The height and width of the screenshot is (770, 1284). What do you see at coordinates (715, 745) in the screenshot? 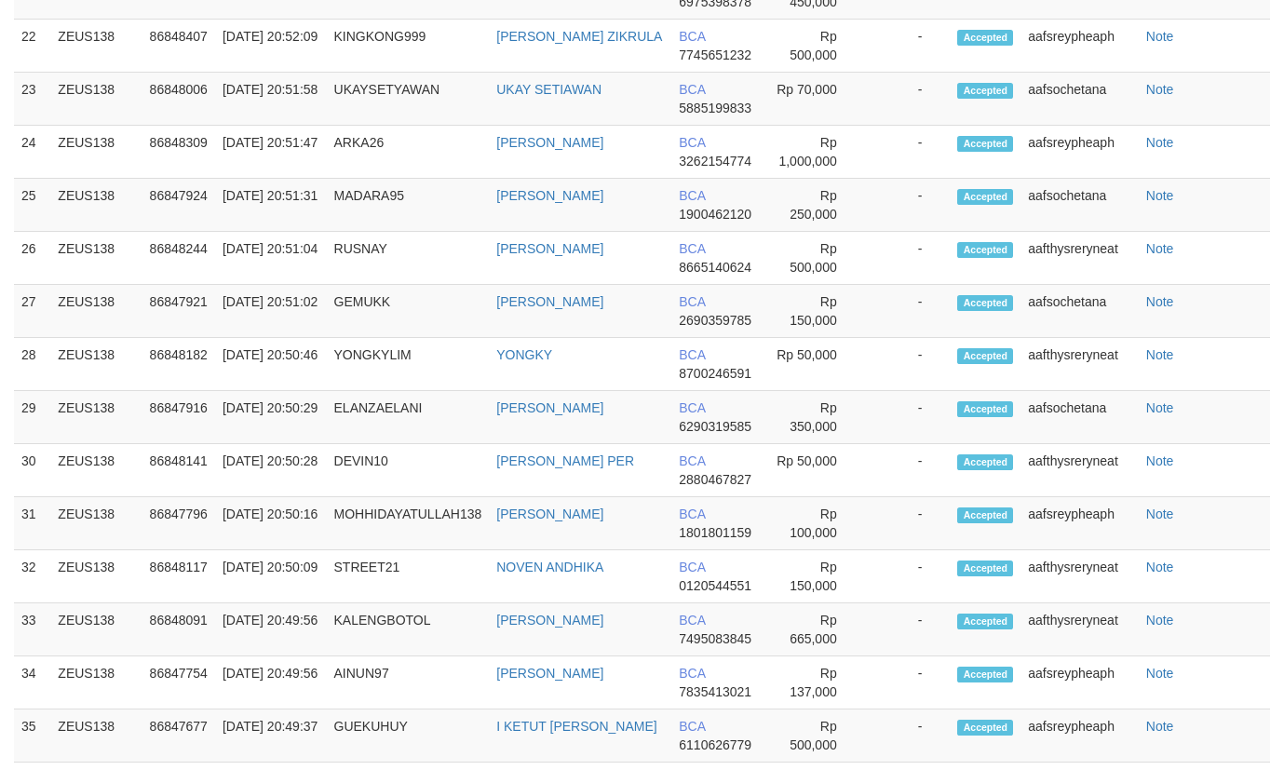
I see `span: 6110626779` at bounding box center [715, 745].